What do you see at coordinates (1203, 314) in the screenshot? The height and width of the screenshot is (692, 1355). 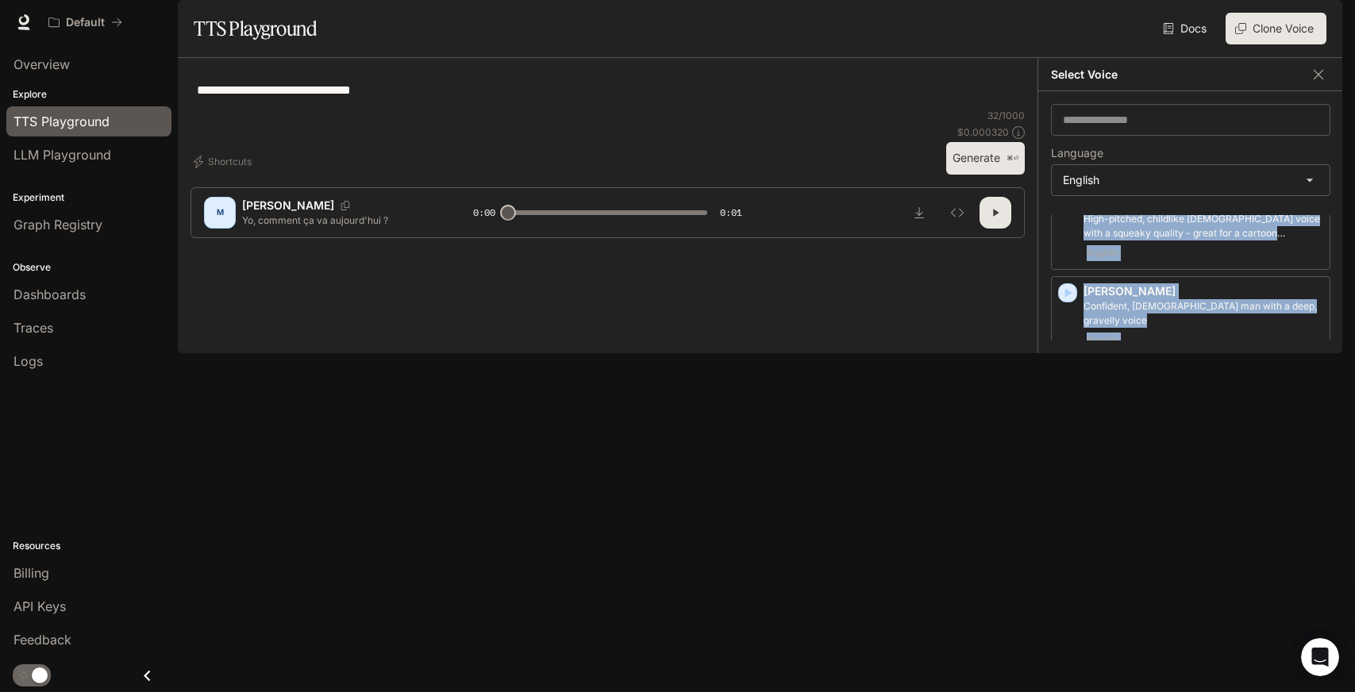 I see `p: Confident, British man with a deep, gravelly voice` at bounding box center [1203, 314].